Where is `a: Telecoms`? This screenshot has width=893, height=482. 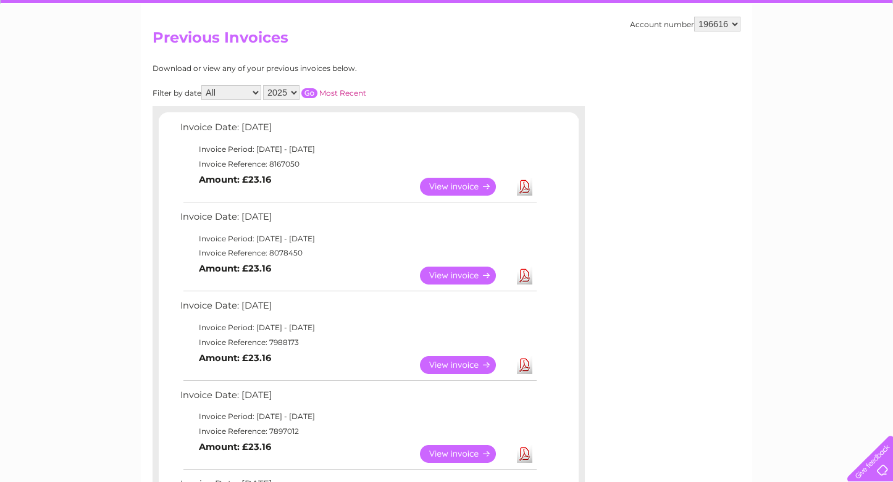
a: Telecoms is located at coordinates (759, 57).